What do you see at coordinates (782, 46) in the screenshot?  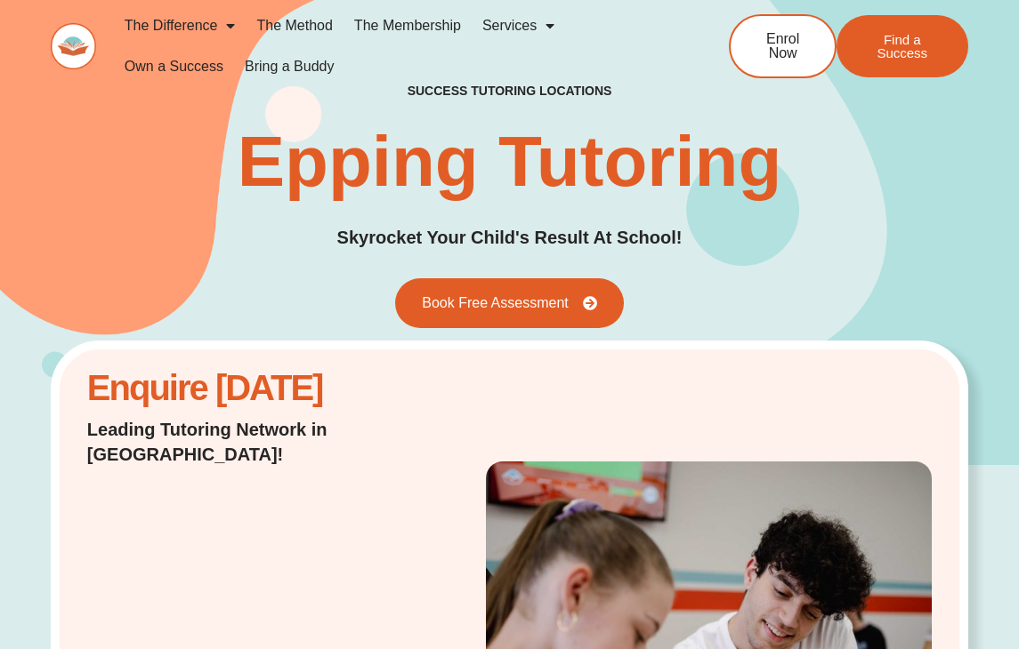 I see `span: Enrol Now` at bounding box center [782, 46].